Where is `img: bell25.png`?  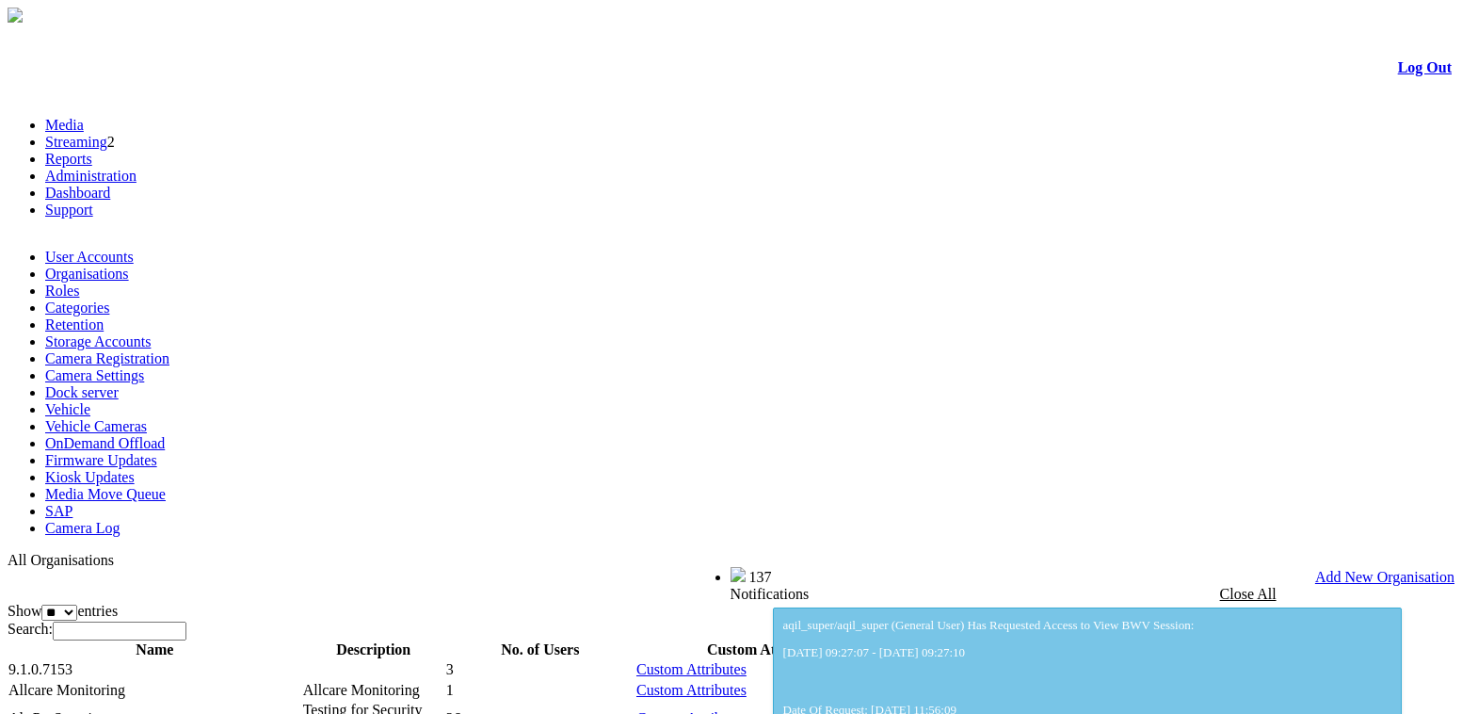
img: bell25.png is located at coordinates (738, 574).